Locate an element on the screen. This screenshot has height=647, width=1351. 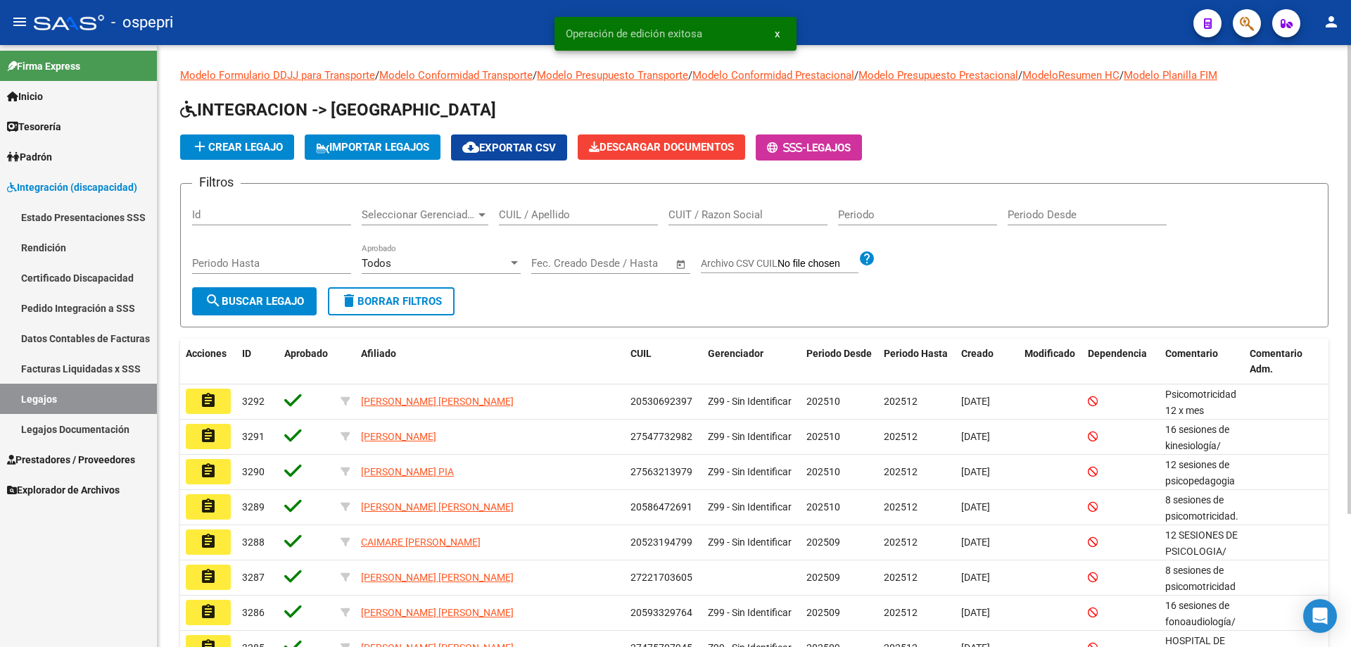
datatable-header-cell: Acciones is located at coordinates (208, 362).